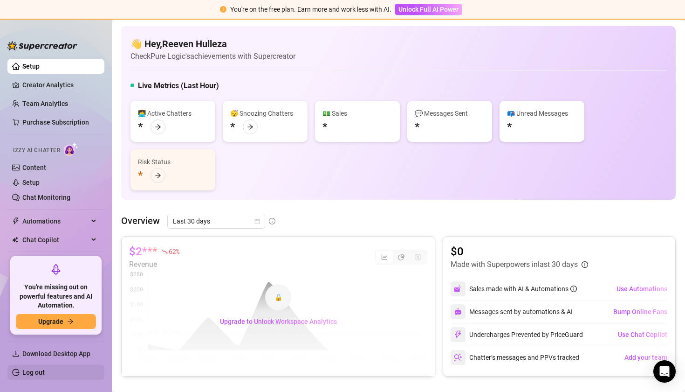  Describe the element at coordinates (56, 296) in the screenshot. I see `span: You're missing out on powerful features and AI Automation.` at that location.